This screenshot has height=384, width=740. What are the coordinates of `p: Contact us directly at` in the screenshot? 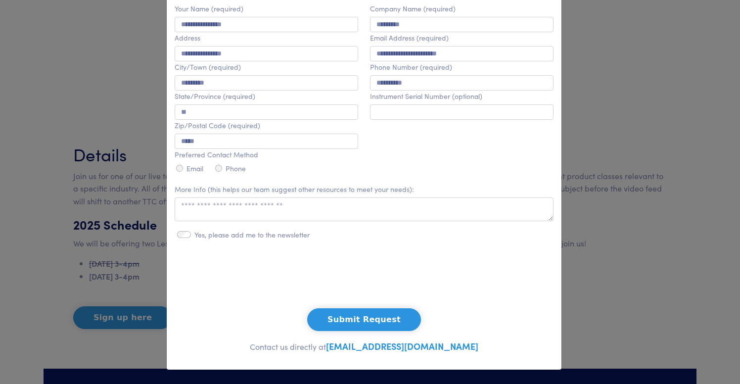 It's located at (364, 346).